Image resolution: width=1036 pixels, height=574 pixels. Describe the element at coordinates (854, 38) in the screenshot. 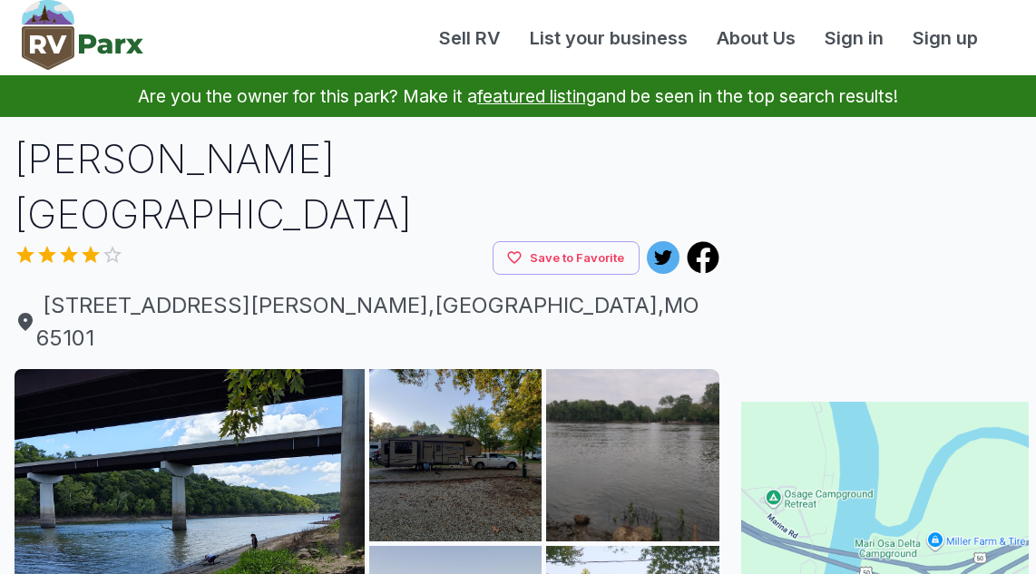

I see `a: Sign in` at that location.